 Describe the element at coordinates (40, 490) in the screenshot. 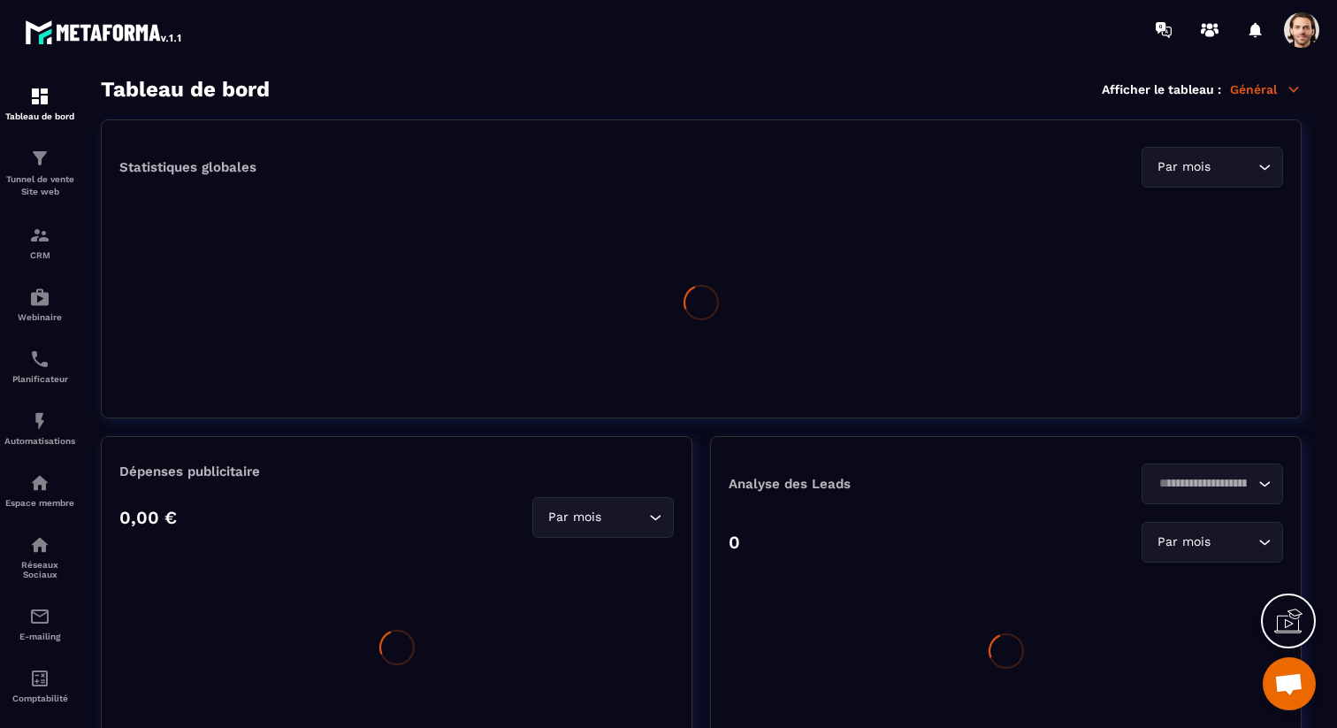

I see `a: automationsautomationsEspace membre` at that location.